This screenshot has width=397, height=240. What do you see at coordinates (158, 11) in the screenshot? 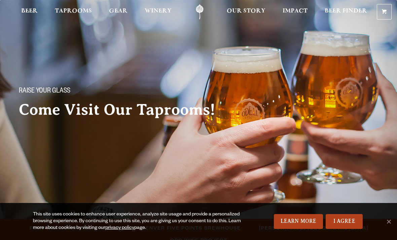
I see `span: Winery` at bounding box center [158, 11].